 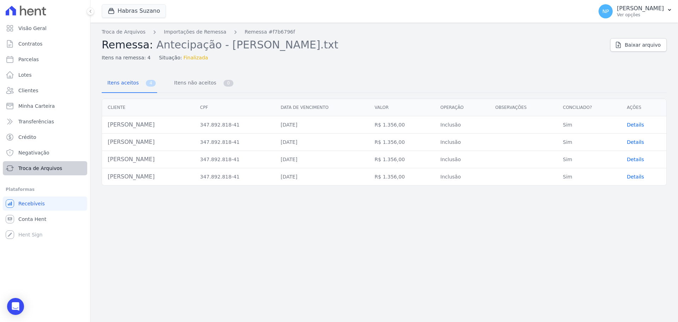 I want to click on span: Negativação, so click(x=34, y=153).